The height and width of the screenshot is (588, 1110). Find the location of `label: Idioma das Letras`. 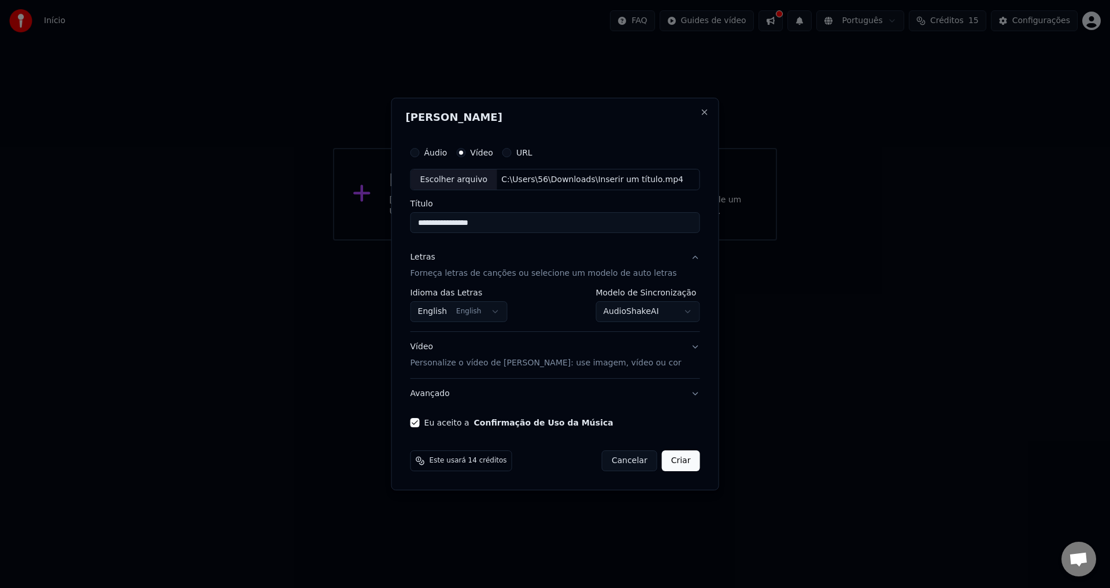

label: Idioma das Letras is located at coordinates (459, 293).